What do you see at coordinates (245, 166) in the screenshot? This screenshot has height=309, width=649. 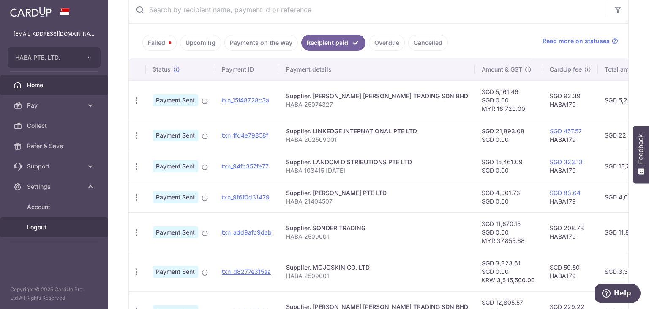 I see `a: txn_94fc357fe77` at bounding box center [245, 166].